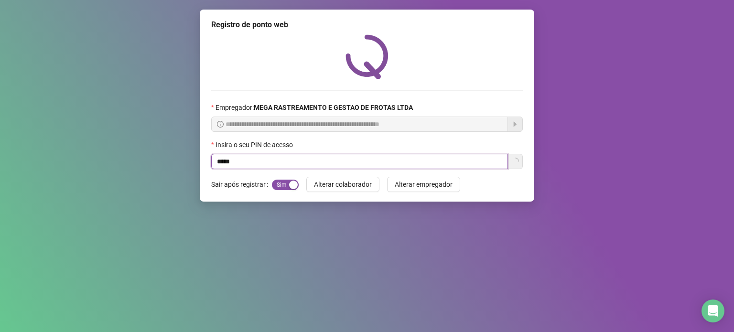 This screenshot has height=332, width=734. I want to click on span: info-circle, so click(220, 124).